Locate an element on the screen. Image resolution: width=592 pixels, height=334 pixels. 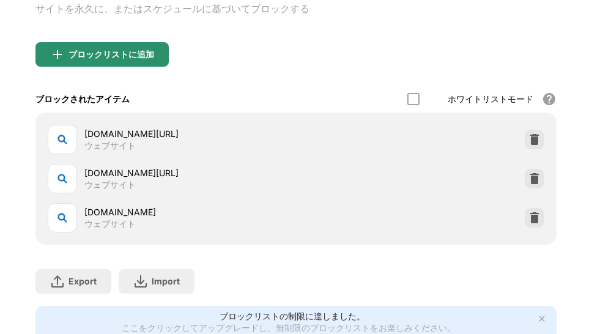
div: ブロックリストに追加 is located at coordinates (111, 54).